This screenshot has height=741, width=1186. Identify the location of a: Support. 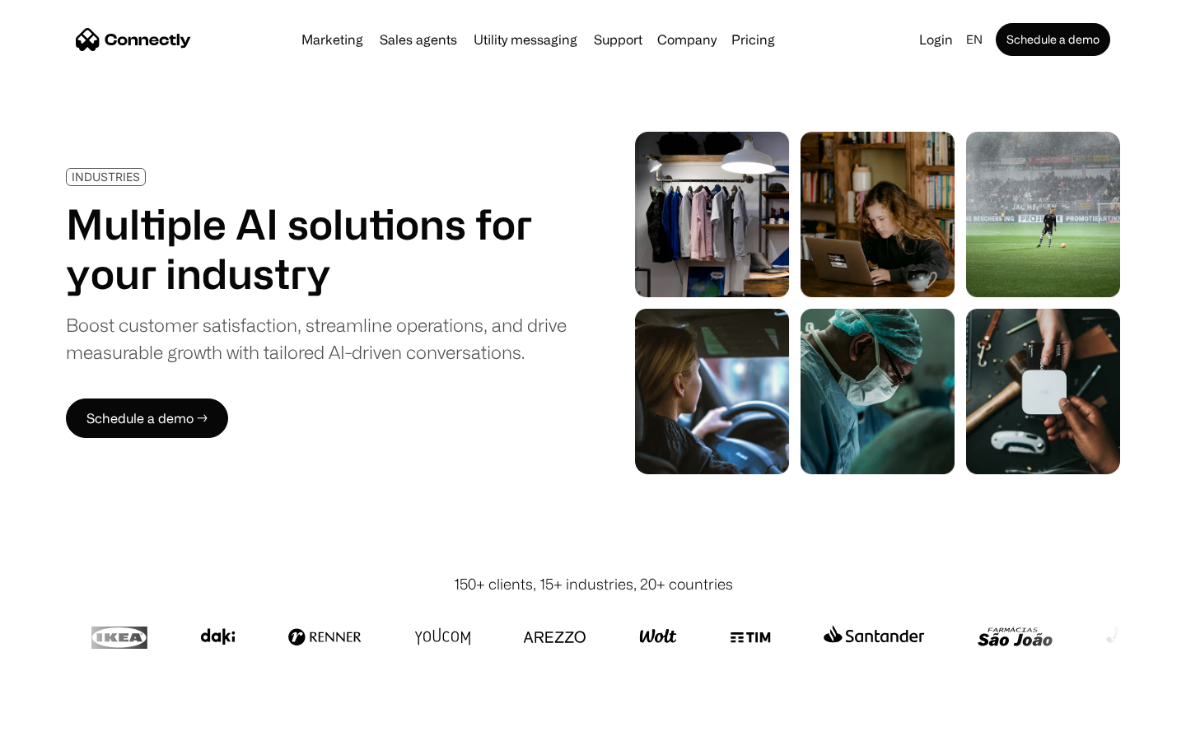
(618, 40).